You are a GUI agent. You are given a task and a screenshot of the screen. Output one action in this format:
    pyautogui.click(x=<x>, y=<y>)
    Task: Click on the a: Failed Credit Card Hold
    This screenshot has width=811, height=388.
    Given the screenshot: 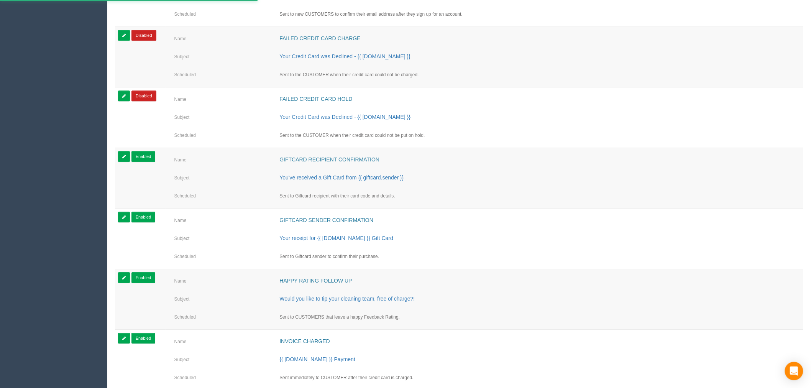 What is the action you would take?
    pyautogui.click(x=316, y=99)
    